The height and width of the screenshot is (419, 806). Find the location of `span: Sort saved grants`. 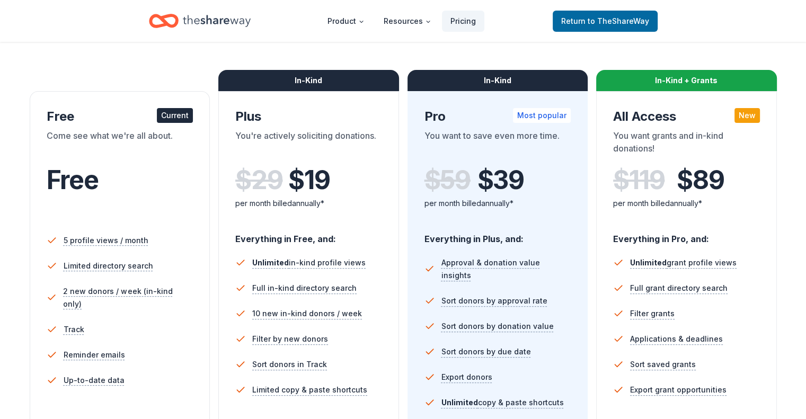

span: Sort saved grants is located at coordinates (663, 365).